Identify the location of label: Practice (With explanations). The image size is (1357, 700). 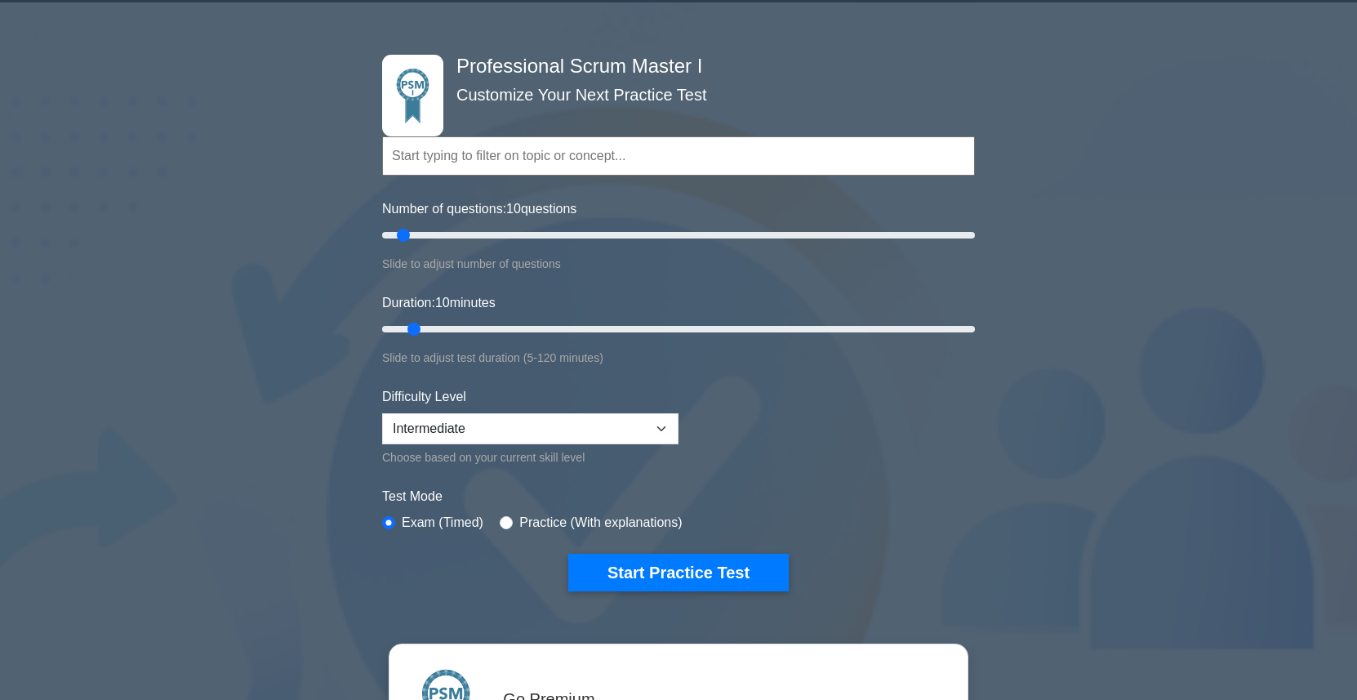
(600, 522).